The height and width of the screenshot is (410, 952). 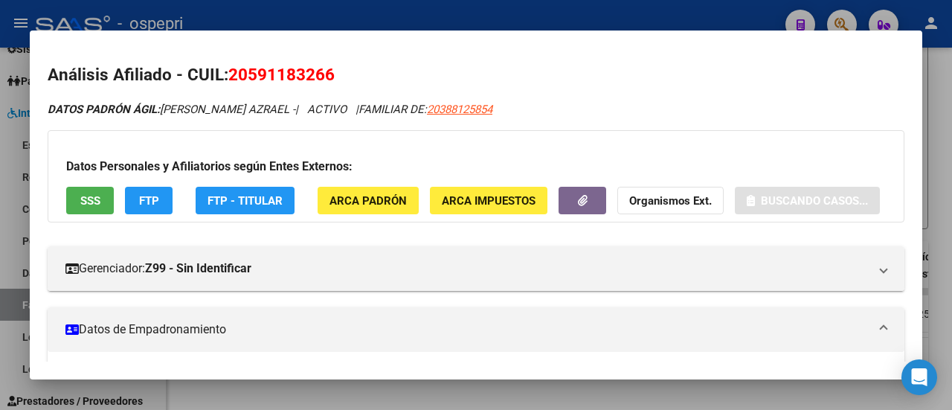 What do you see at coordinates (476, 167) in the screenshot?
I see `h3: Datos Personales y Afiliatorios según Entes Externos:` at bounding box center [476, 167].